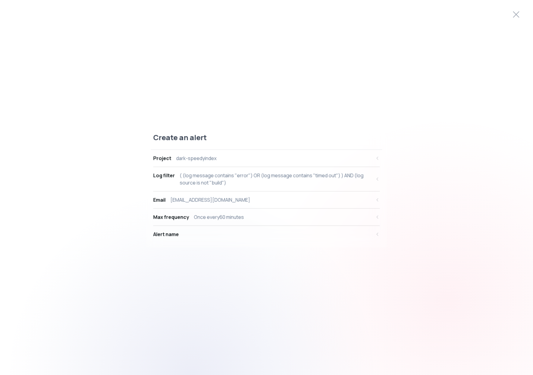 The height and width of the screenshot is (375, 533). Describe the element at coordinates (276, 179) in the screenshot. I see `div: ( (log message contains "error") OR (log message contains "timed out") ) AND (log source is not "...` at that location.